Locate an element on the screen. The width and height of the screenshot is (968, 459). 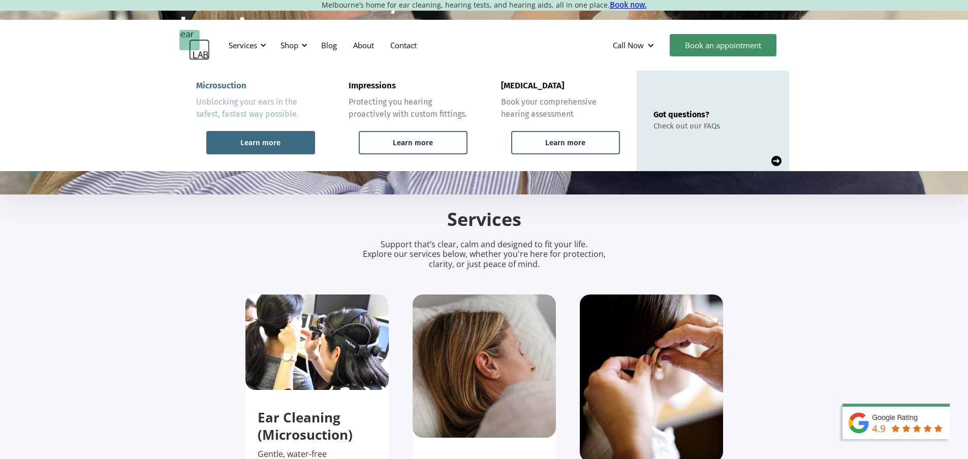
div: Check out our FAQs is located at coordinates (686, 126).